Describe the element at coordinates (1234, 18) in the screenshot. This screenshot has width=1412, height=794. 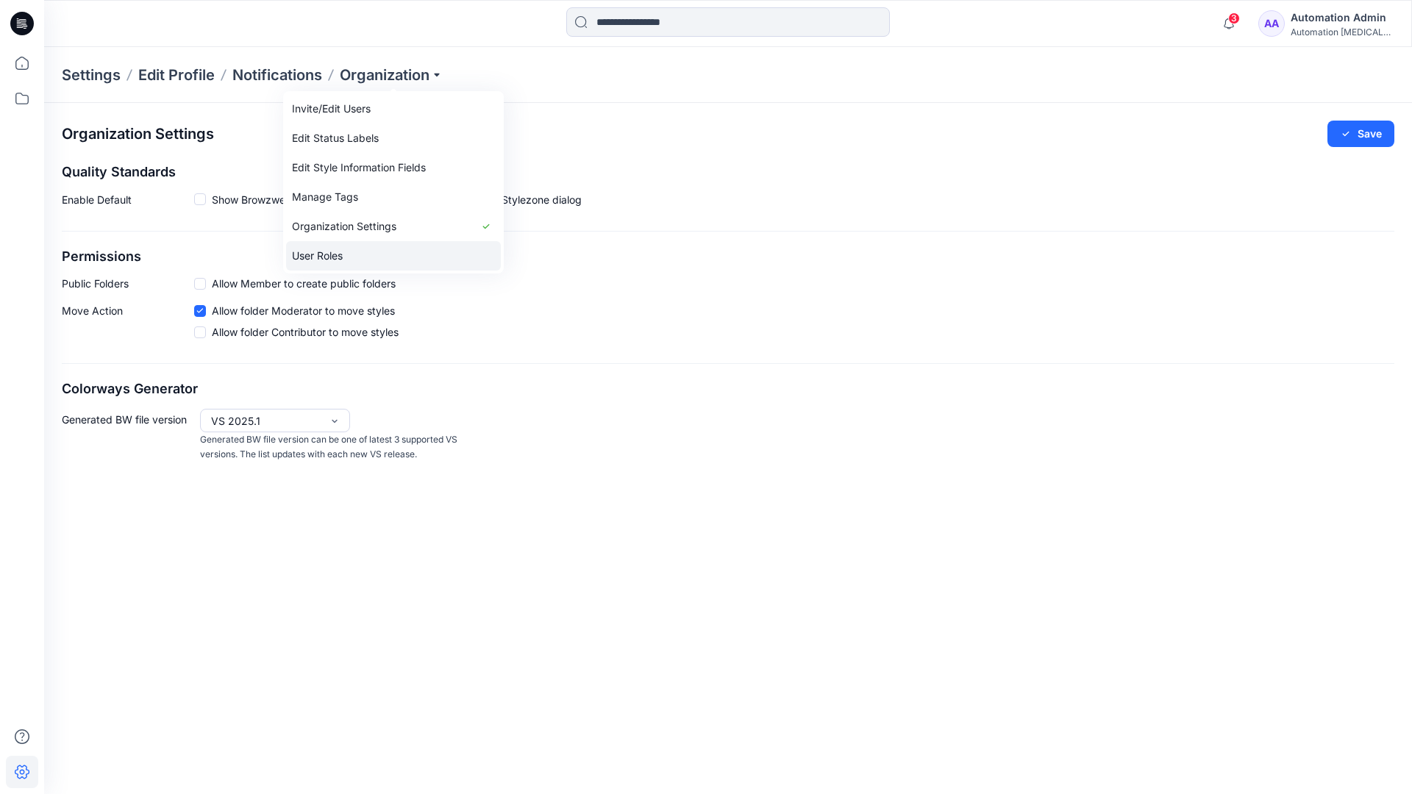
I see `span: 3` at that location.